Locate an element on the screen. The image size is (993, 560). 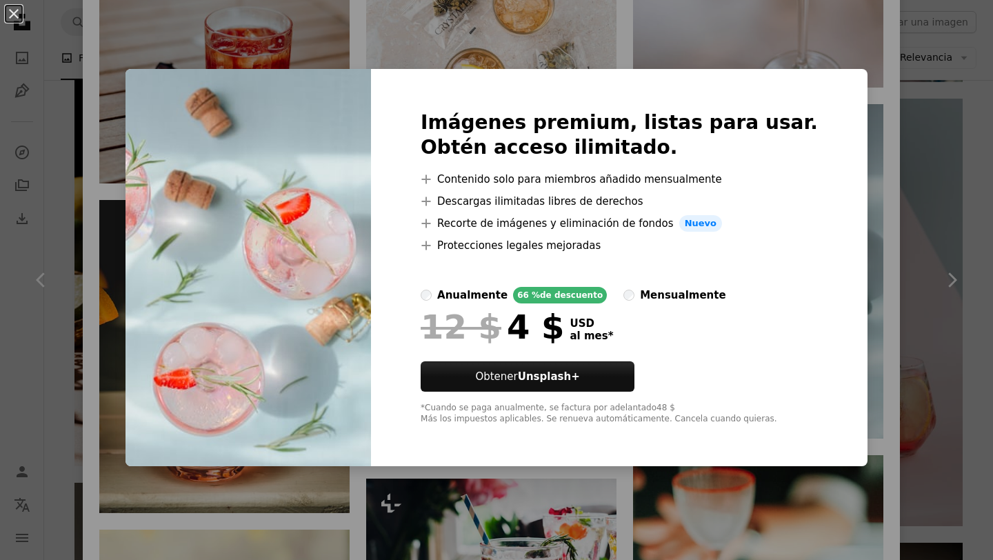
div: 66 % de descuento is located at coordinates (560, 295).